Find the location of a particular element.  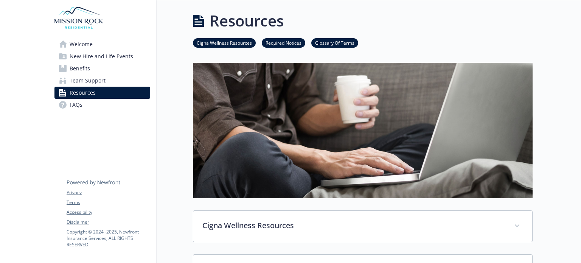

h1: Resources is located at coordinates (247, 21).